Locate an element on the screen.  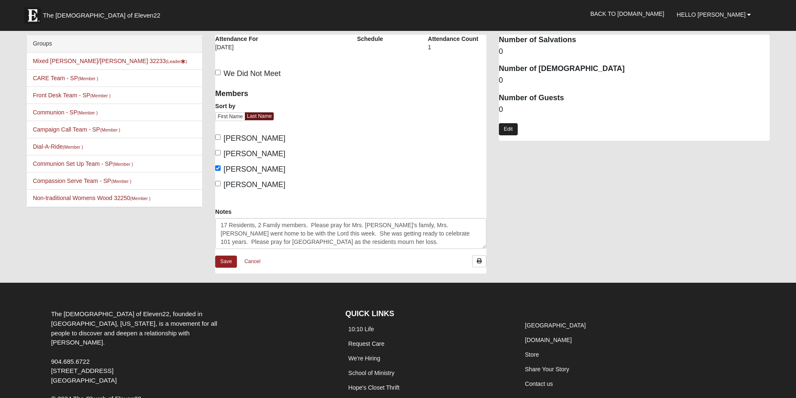
a: 10:10 Life is located at coordinates (362, 329).